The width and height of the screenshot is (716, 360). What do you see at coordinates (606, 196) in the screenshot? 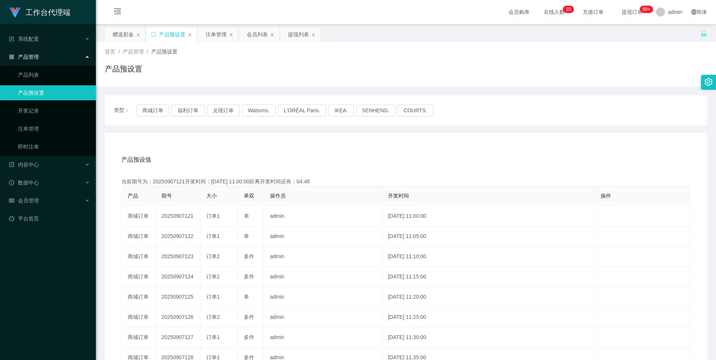
I see `span: 操作` at bounding box center [606, 196].